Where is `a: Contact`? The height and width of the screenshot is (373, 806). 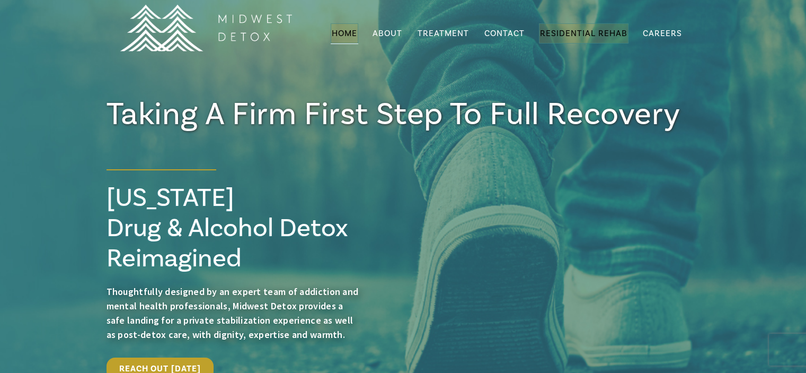 a: Contact is located at coordinates (505, 33).